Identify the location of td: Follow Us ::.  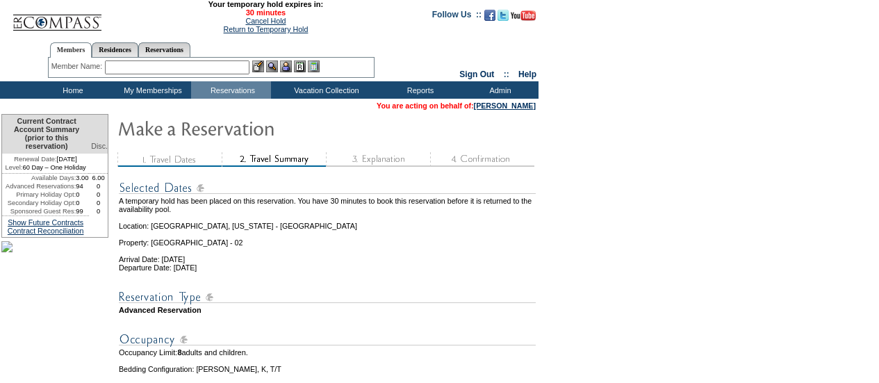
(456, 17).